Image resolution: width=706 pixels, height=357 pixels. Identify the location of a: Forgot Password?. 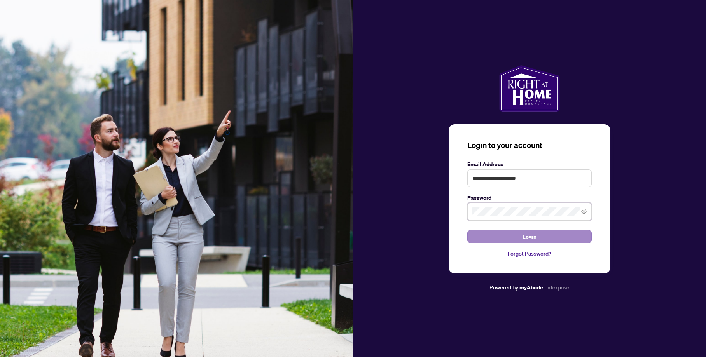
(530, 254).